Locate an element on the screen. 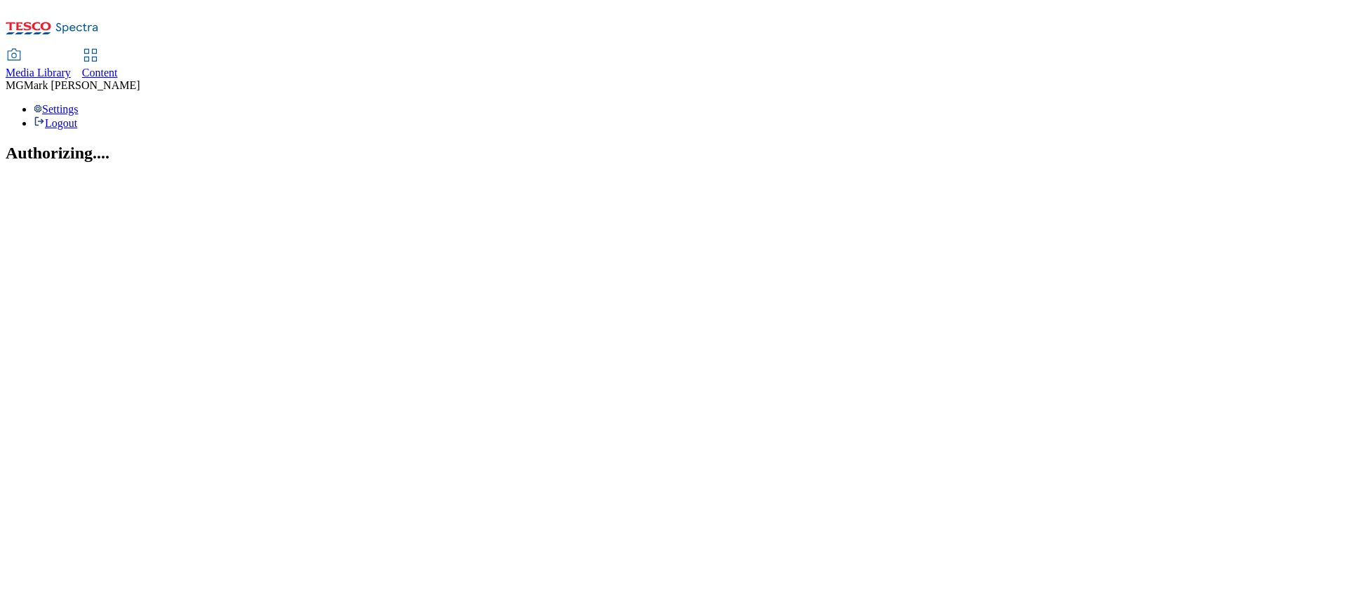  span: Content is located at coordinates (100, 72).